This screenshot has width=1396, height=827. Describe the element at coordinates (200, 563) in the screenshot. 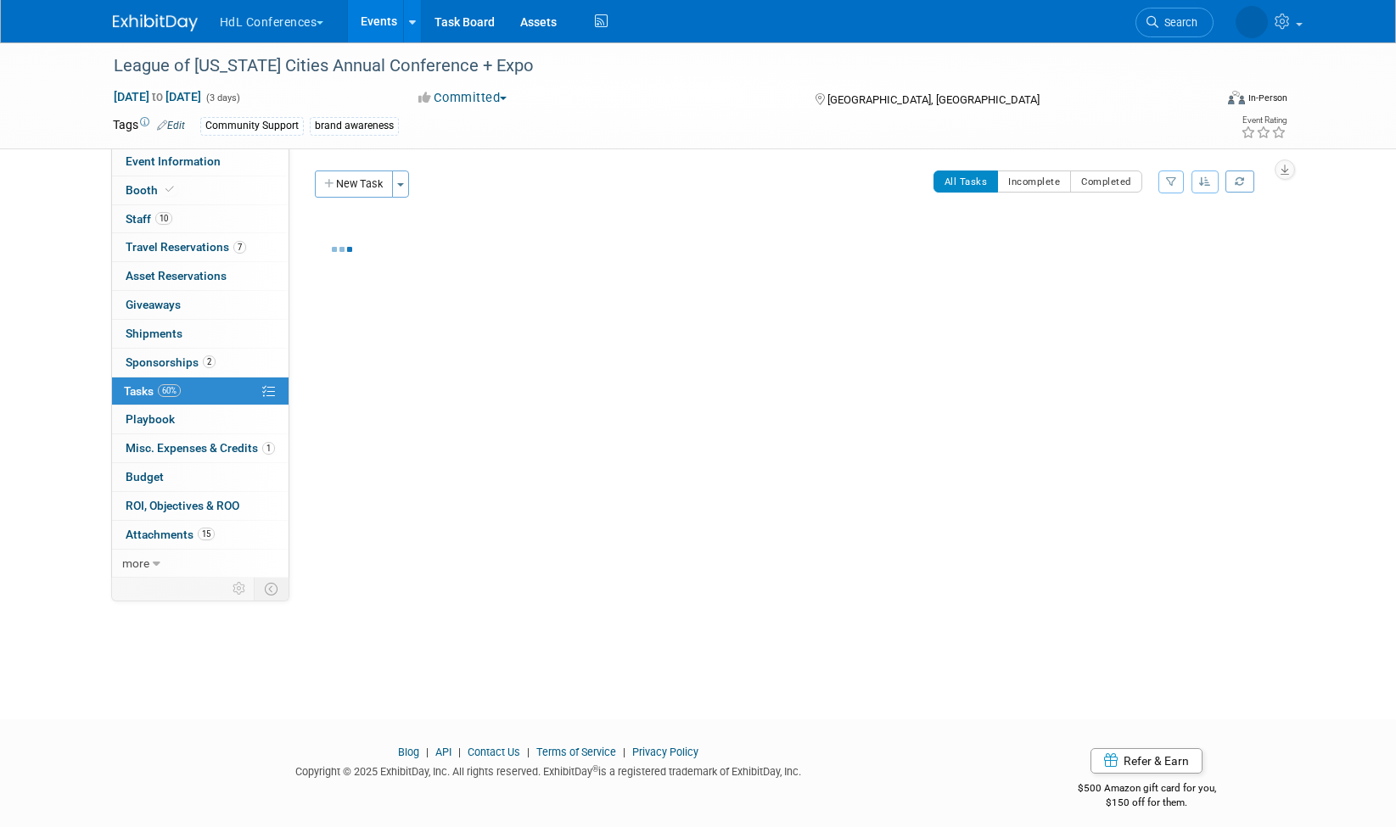

I see `a: more` at that location.